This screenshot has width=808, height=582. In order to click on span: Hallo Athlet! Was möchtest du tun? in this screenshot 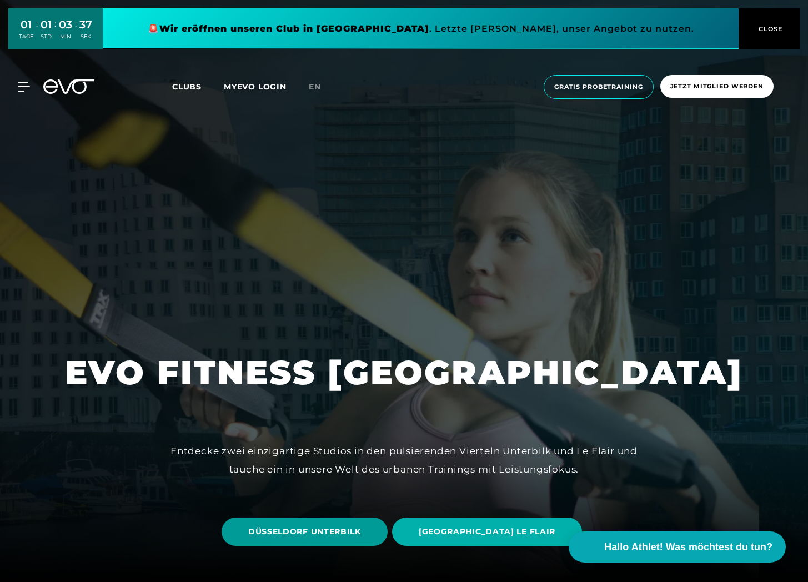, I will do `click(688, 547)`.